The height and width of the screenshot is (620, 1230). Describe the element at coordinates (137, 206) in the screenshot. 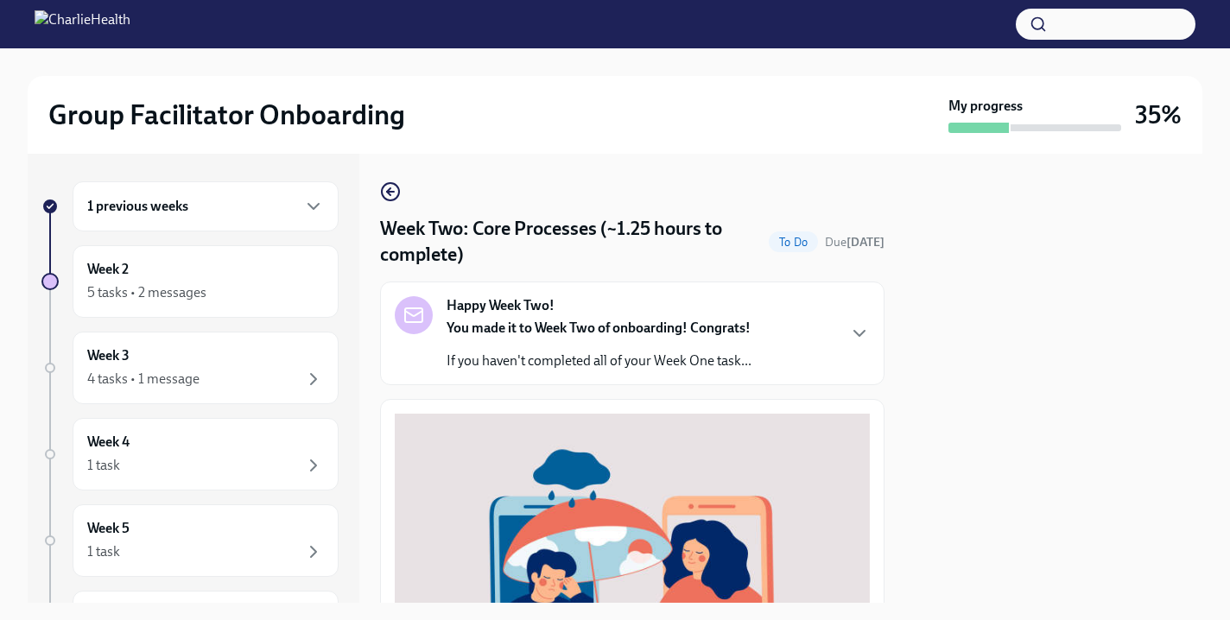

I see `h6: 1 previous weeks` at that location.